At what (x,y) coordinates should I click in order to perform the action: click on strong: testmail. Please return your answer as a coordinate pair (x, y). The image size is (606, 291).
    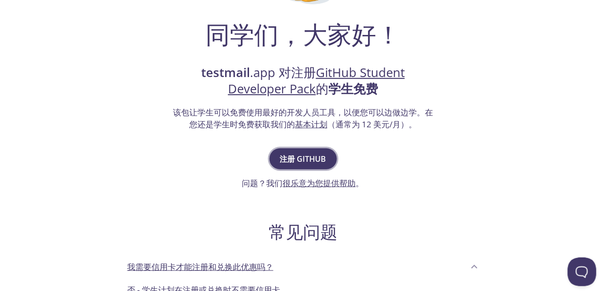
    Looking at the image, I should click on (226, 72).